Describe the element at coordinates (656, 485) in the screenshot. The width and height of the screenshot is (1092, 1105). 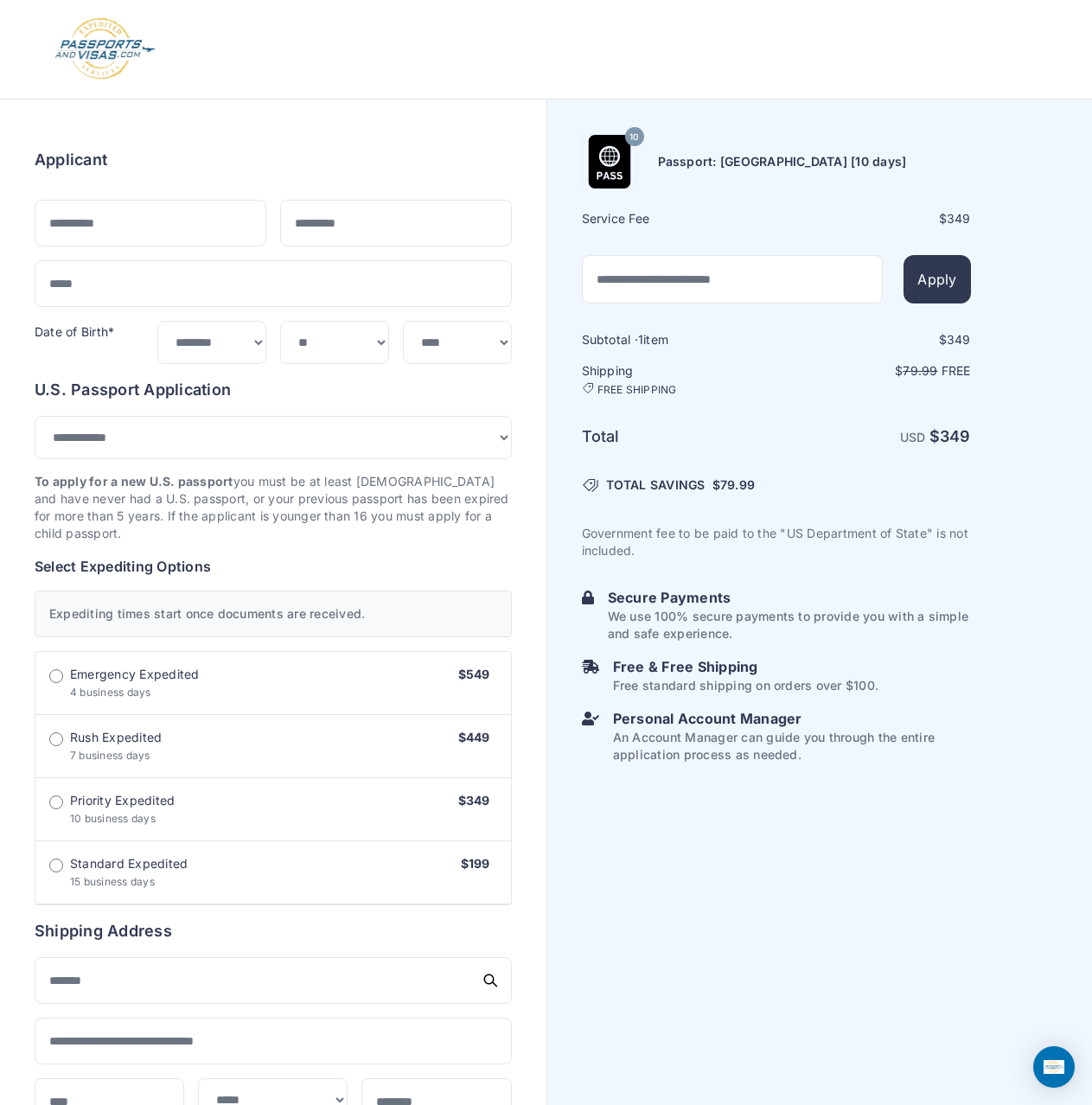
I see `span: TOTAL SAVINGS` at that location.